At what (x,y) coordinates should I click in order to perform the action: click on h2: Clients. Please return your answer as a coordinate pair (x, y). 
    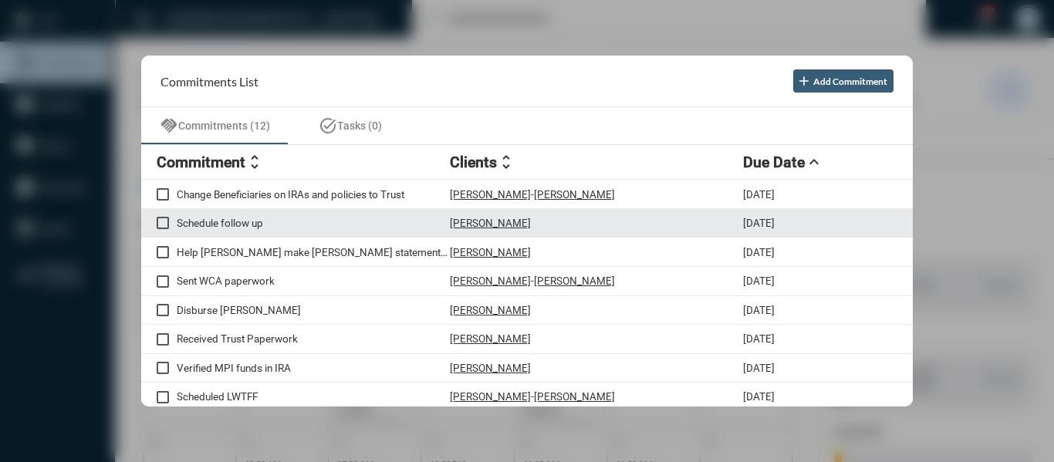
    Looking at the image, I should click on (473, 162).